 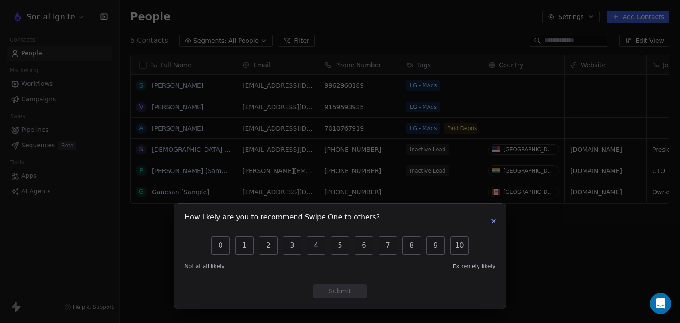 I want to click on button: 8, so click(x=412, y=246).